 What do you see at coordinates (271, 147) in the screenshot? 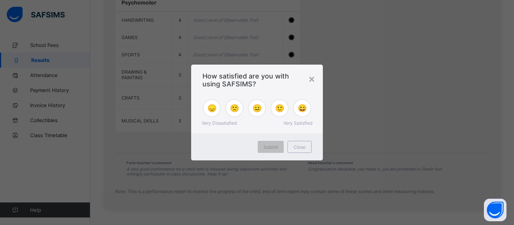
I see `span: Submit` at bounding box center [271, 147].